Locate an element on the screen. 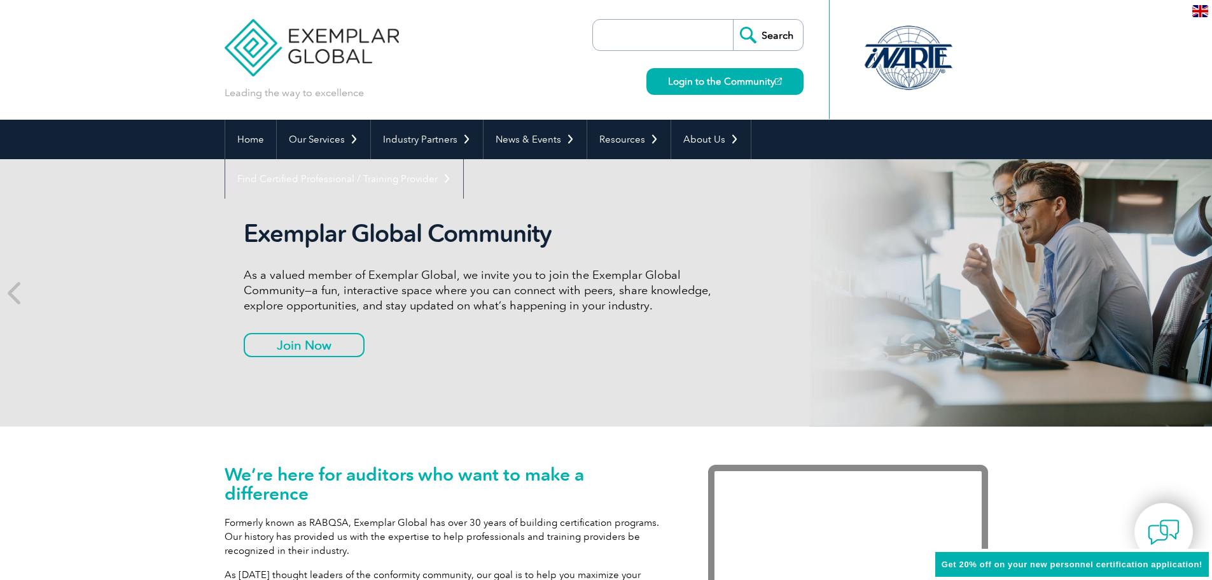 This screenshot has height=580, width=1212. img: open_square.png is located at coordinates (778, 81).